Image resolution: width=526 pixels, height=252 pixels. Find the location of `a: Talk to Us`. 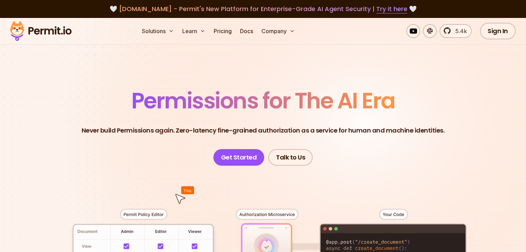

a: Talk to Us is located at coordinates (291, 158).